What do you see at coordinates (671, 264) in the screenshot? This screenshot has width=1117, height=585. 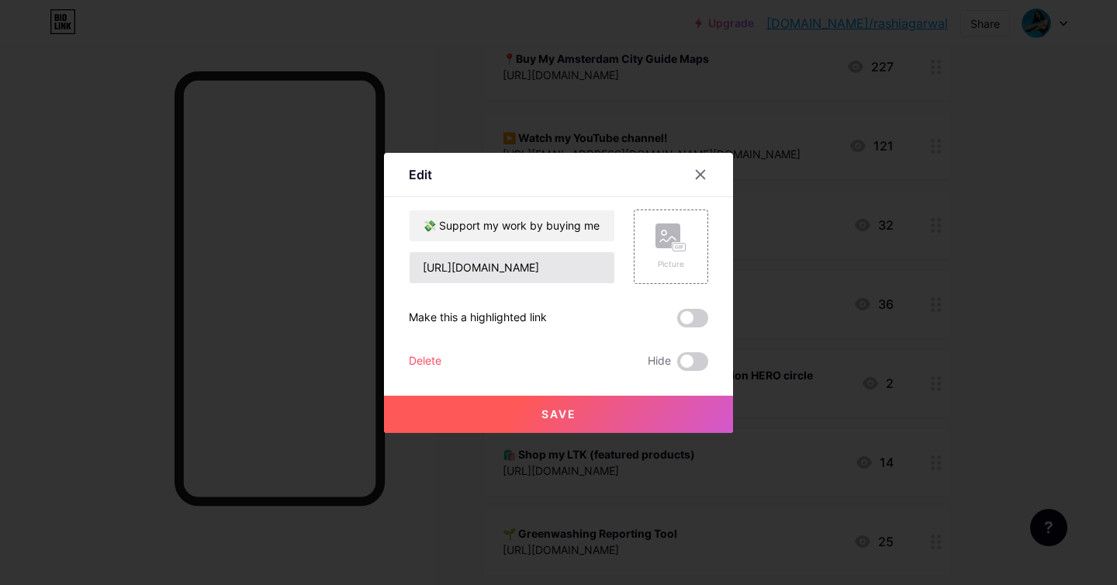 I see `div: Picture` at bounding box center [671, 264].